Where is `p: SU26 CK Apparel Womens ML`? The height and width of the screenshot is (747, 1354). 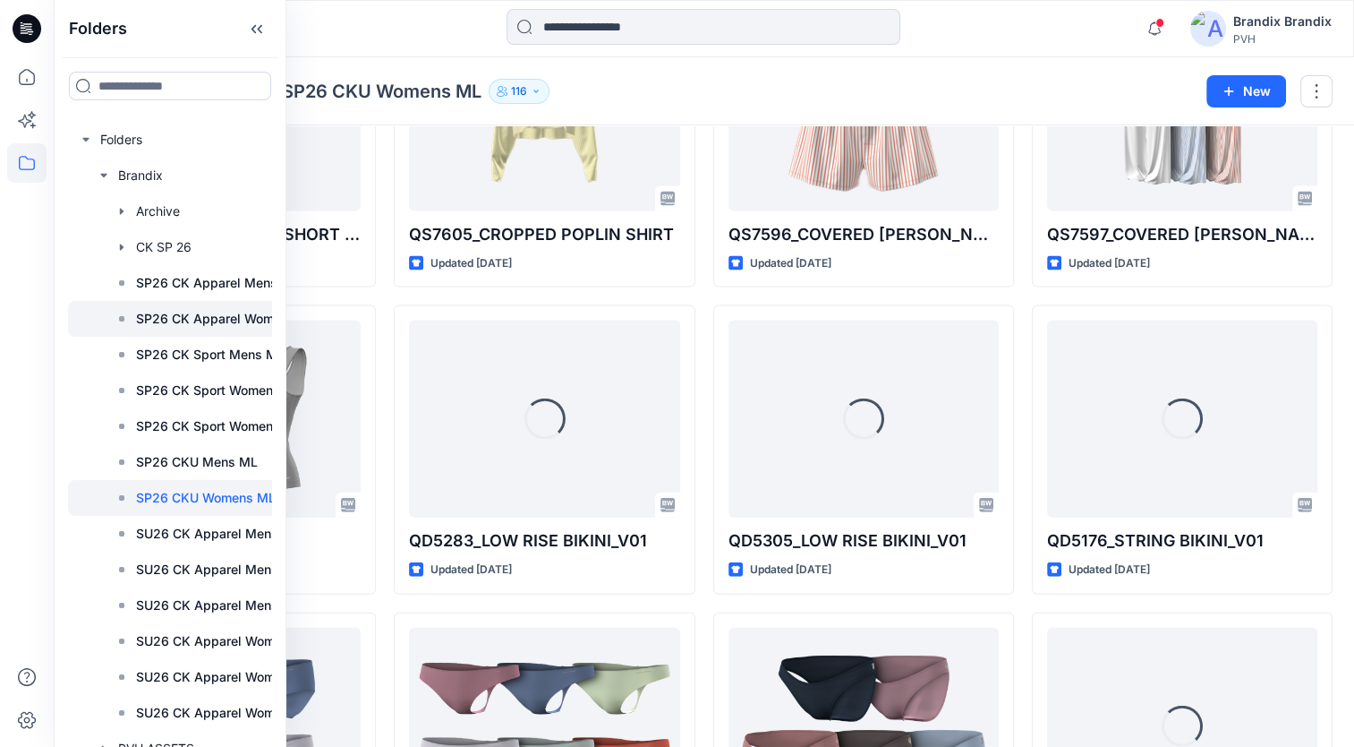
p: SU26 CK Apparel Womens ML is located at coordinates (227, 641).